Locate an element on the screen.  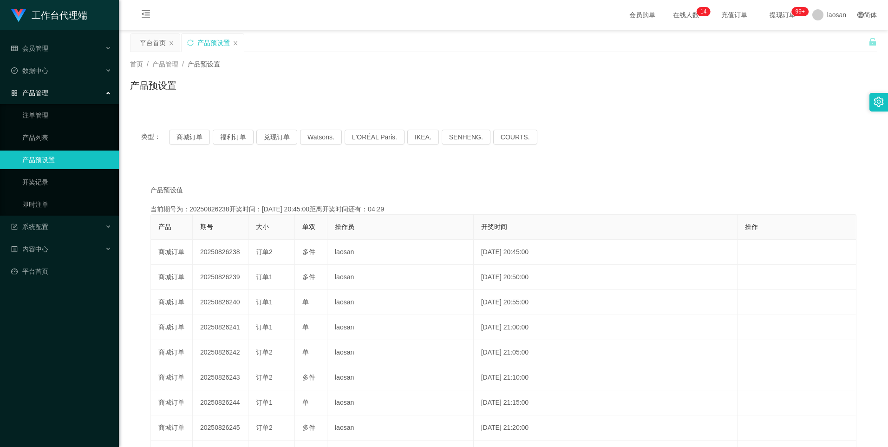
span: 开奖时间 is located at coordinates (494, 227).